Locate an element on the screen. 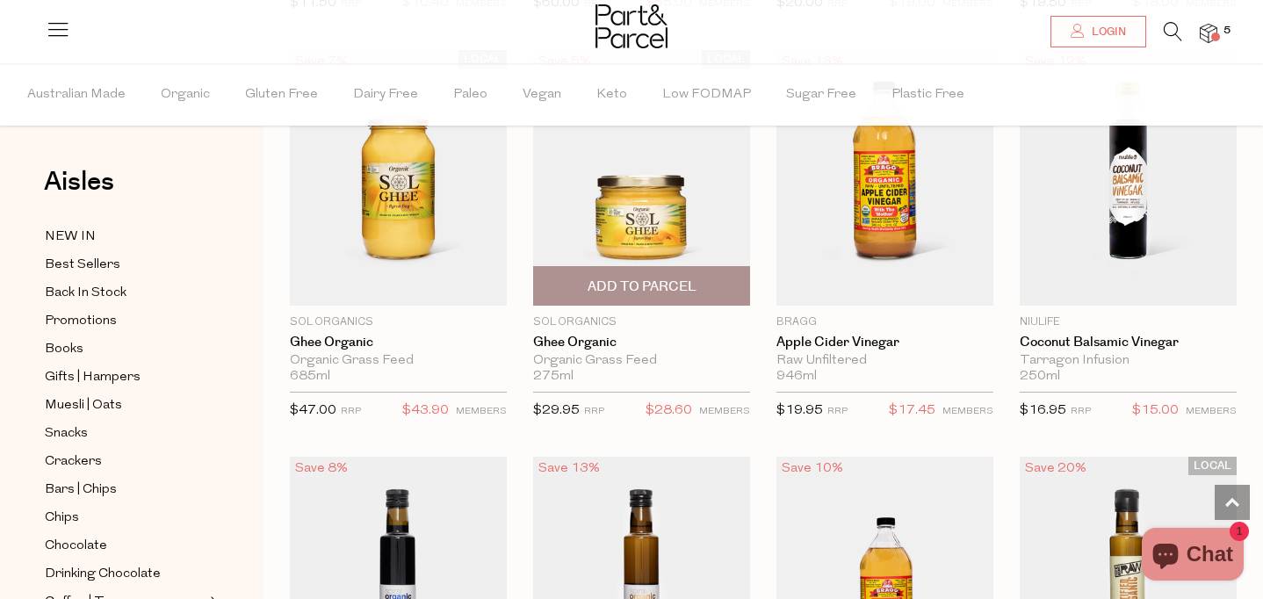 This screenshot has height=599, width=1263. span: Best Sellers is located at coordinates (83, 265).